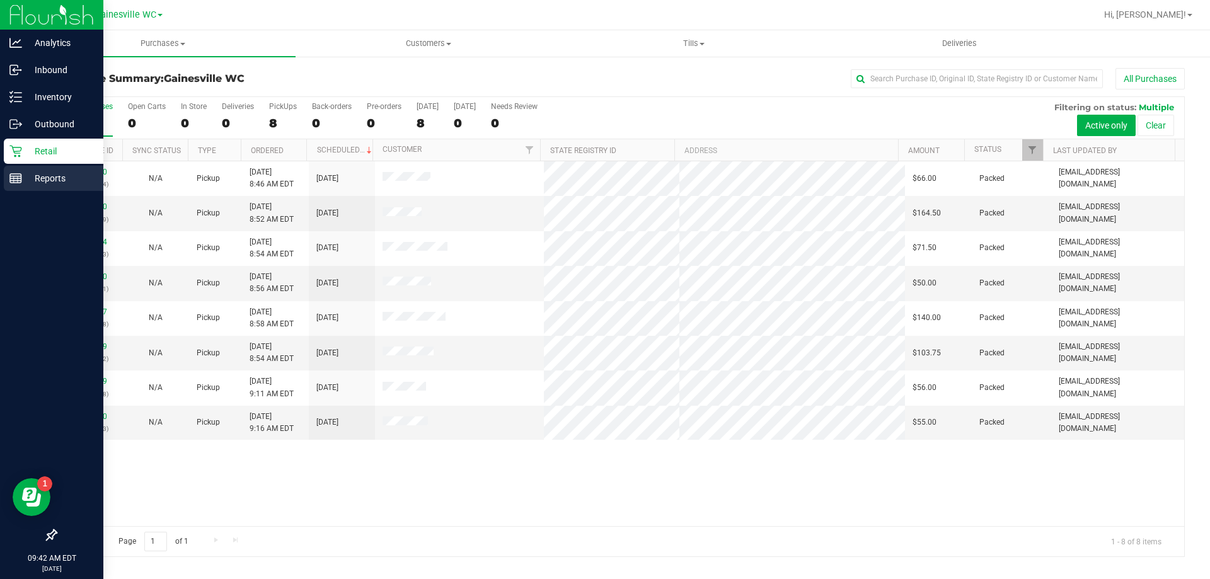 The image size is (1210, 579). I want to click on span: $164.50, so click(926, 213).